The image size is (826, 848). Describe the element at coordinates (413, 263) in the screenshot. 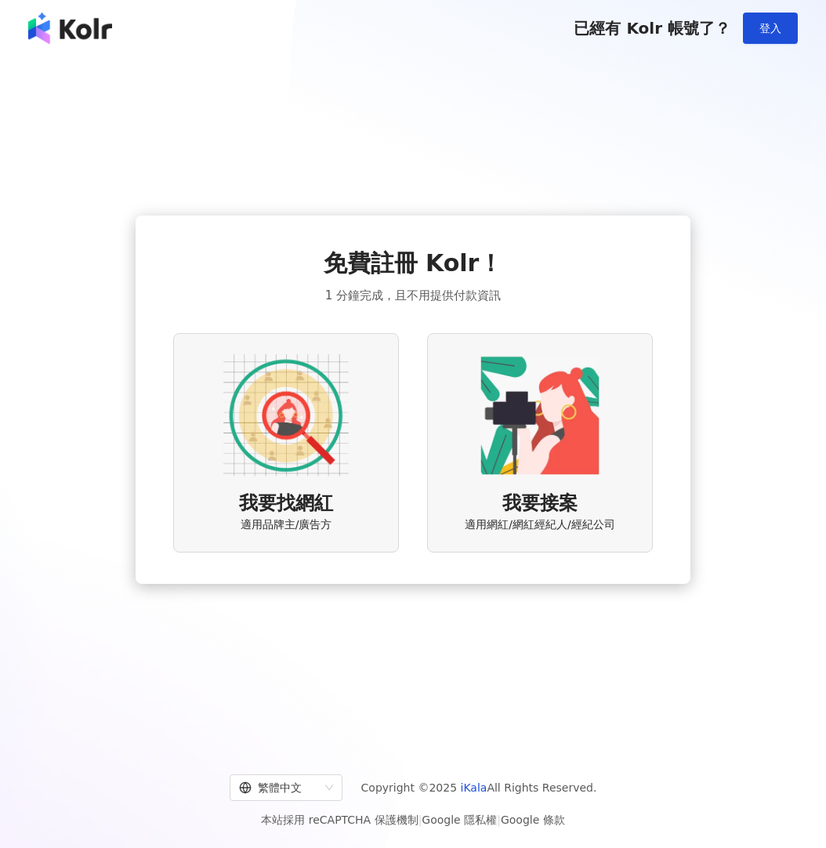

I see `span: 免費註冊 Kolr！` at that location.